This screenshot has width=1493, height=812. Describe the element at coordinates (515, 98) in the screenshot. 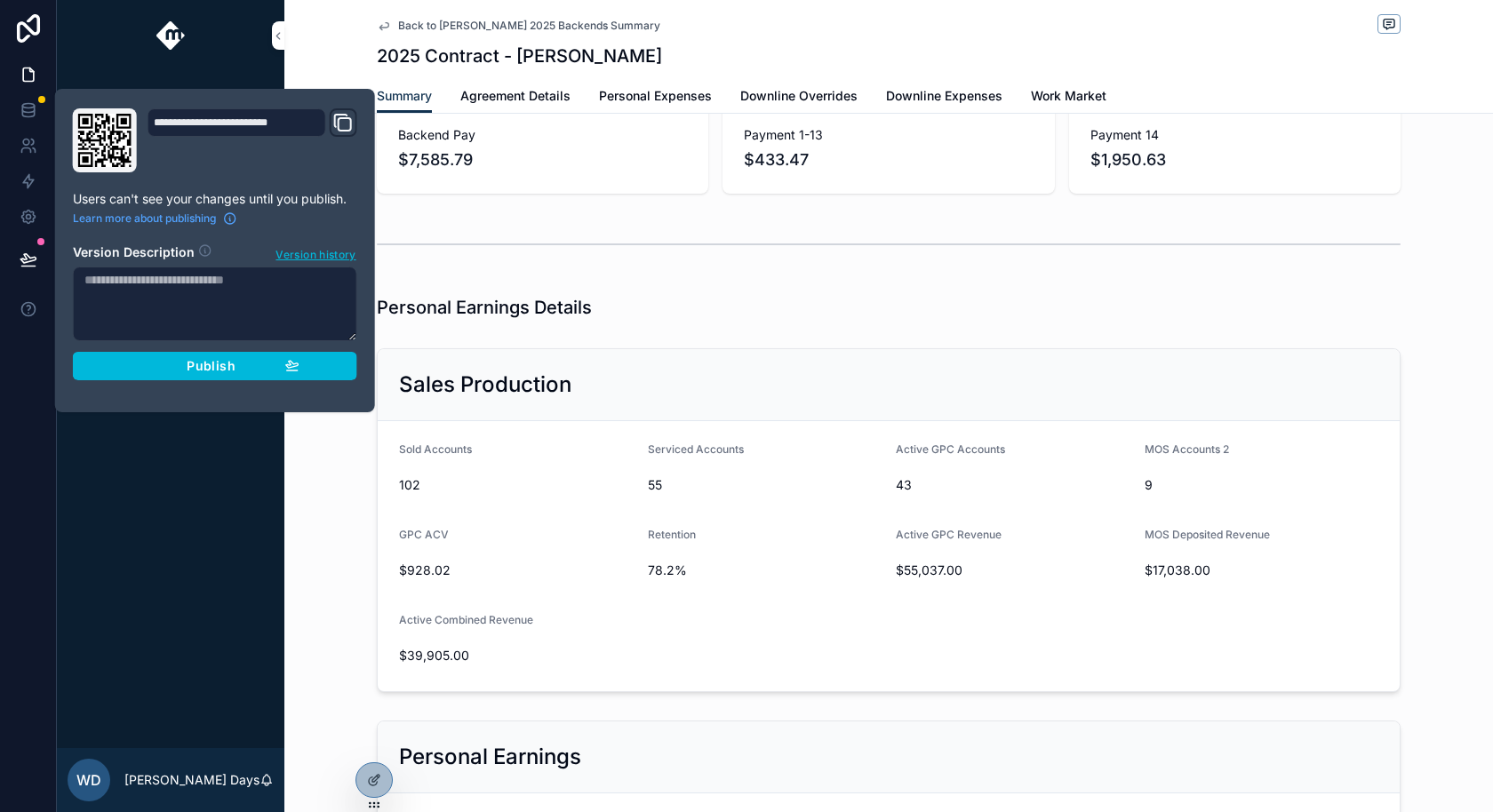

I see `a: Agreement Details` at that location.